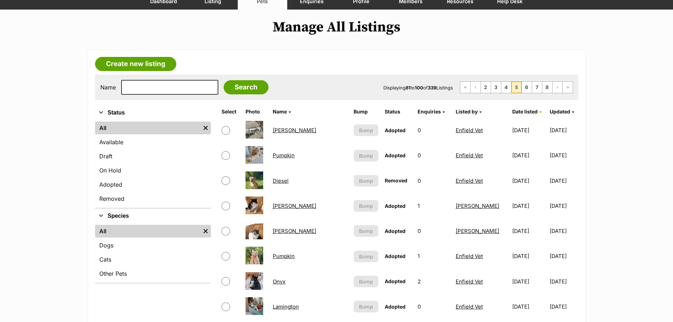 The height and width of the screenshot is (322, 673). I want to click on a: Other Pets, so click(153, 273).